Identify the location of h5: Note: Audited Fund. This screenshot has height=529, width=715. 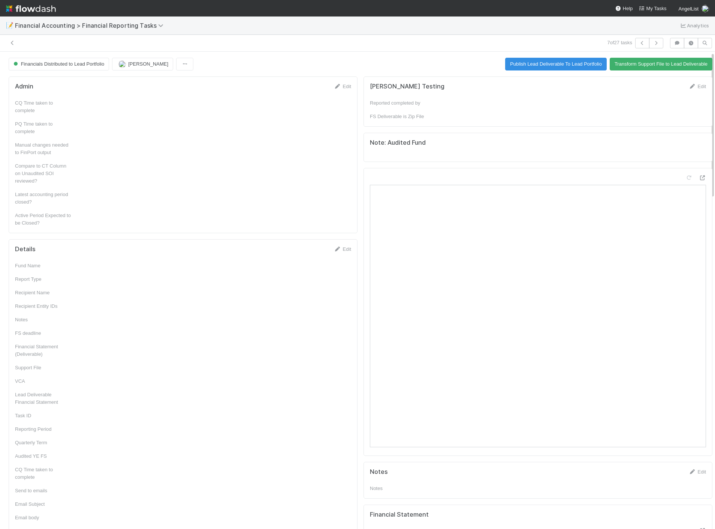
(538, 143).